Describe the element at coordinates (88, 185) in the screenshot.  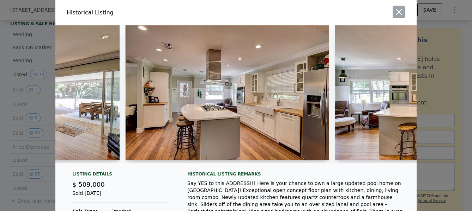
I see `span: $ 509,000` at that location.